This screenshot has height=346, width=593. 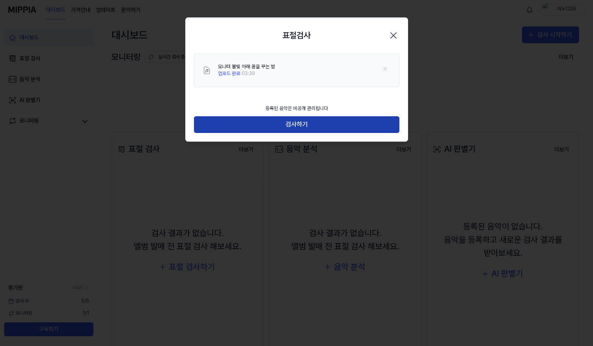 I want to click on div: · 03:39, so click(x=247, y=74).